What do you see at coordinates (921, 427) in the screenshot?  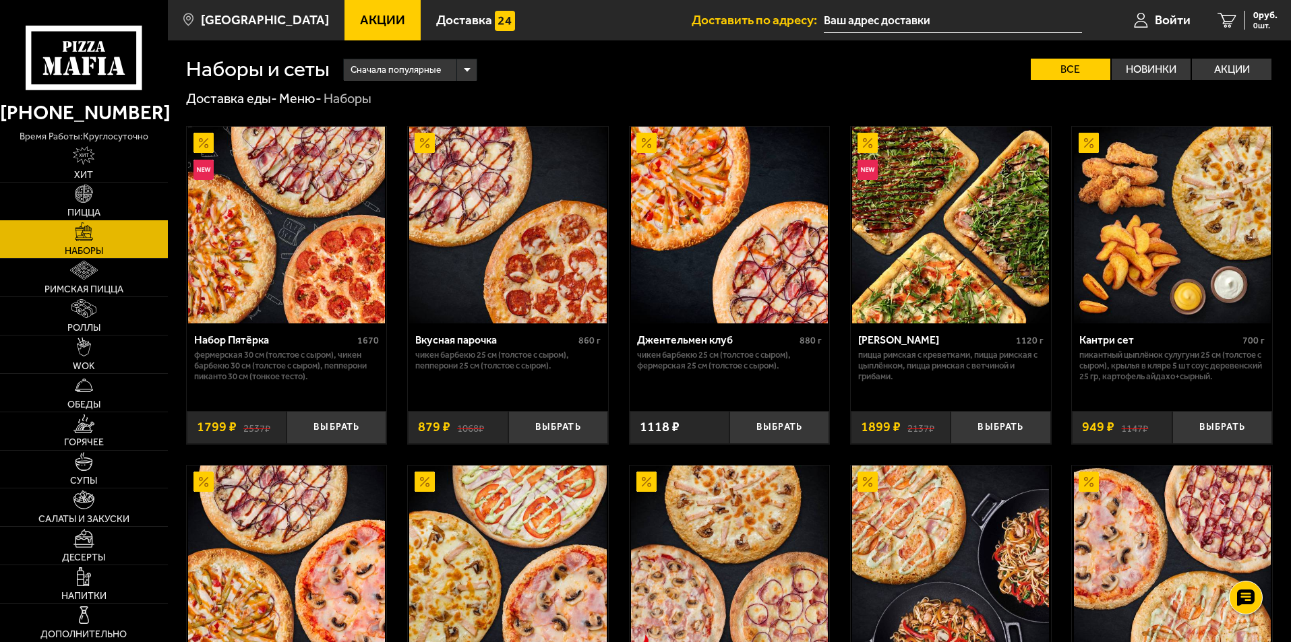 I see `s: 2137 ₽` at bounding box center [921, 427].